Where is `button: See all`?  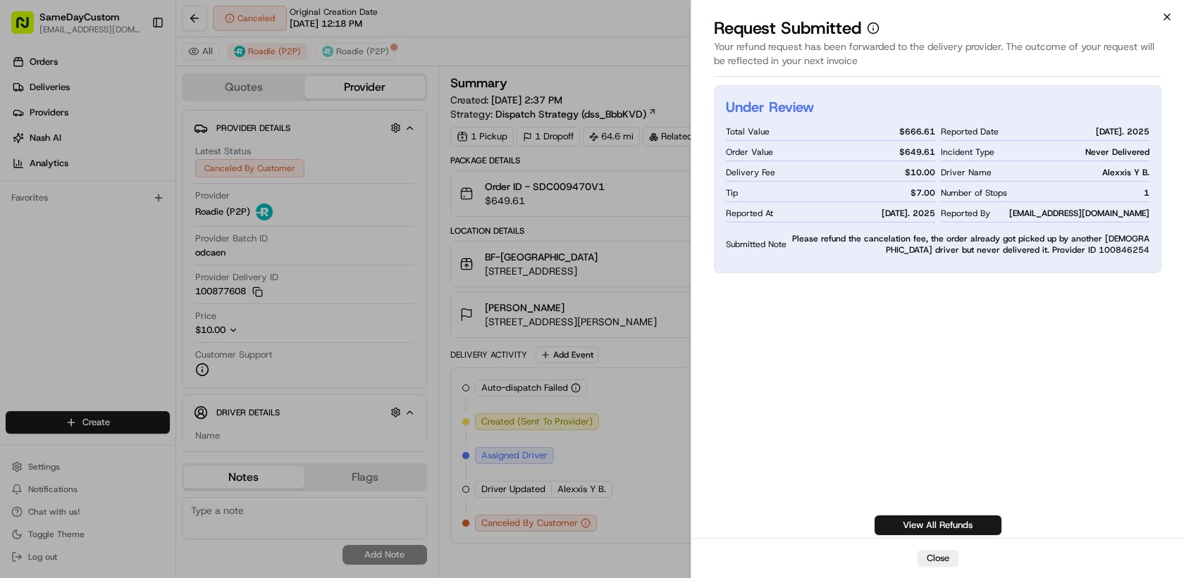 button: See all is located at coordinates (237, 189).